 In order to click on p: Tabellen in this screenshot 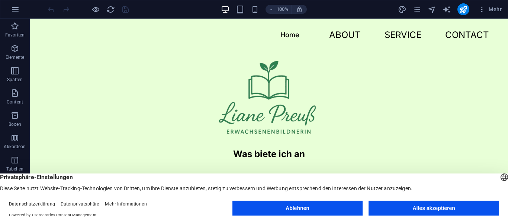, I will do `click(15, 169)`.